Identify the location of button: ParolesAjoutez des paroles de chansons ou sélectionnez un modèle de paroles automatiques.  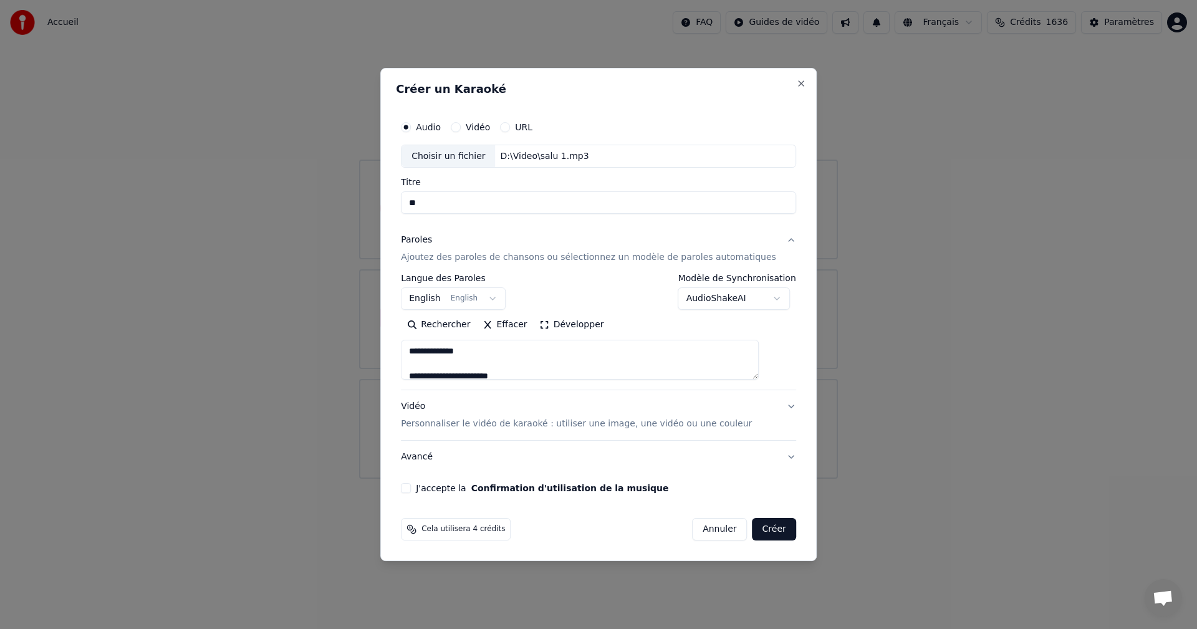
(598, 249).